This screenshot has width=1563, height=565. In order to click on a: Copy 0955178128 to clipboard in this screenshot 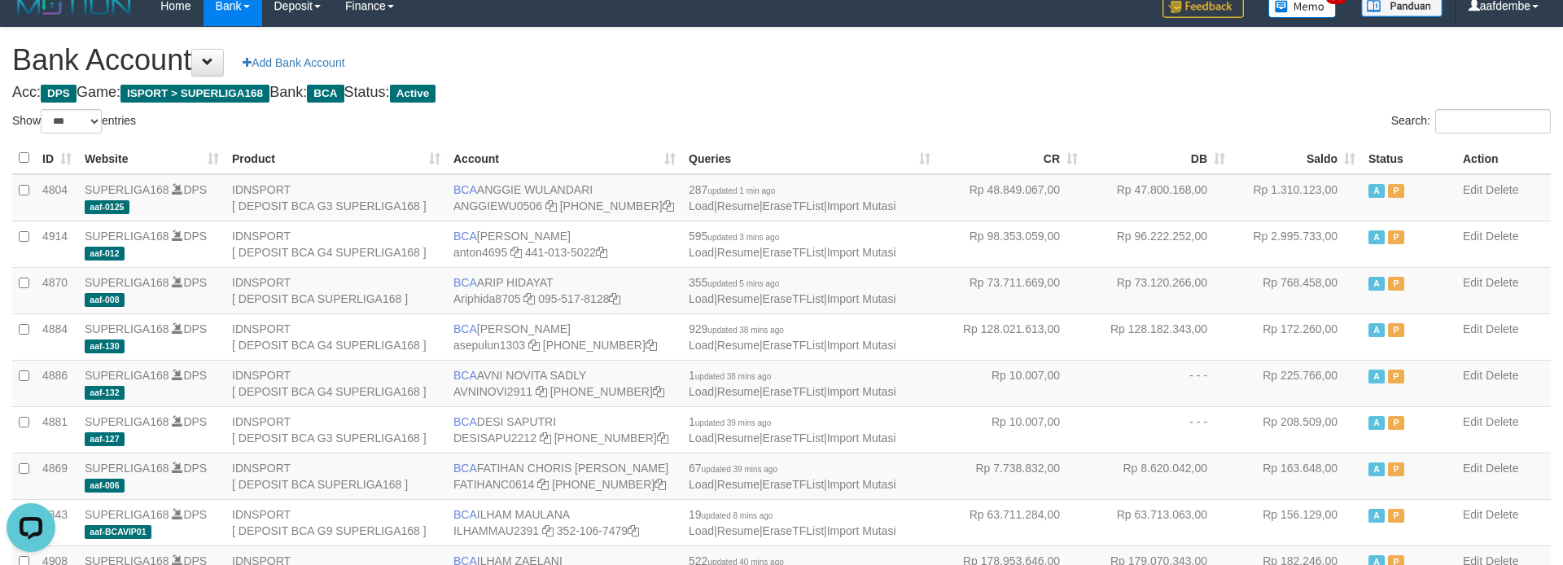, I will do `click(614, 299)`.